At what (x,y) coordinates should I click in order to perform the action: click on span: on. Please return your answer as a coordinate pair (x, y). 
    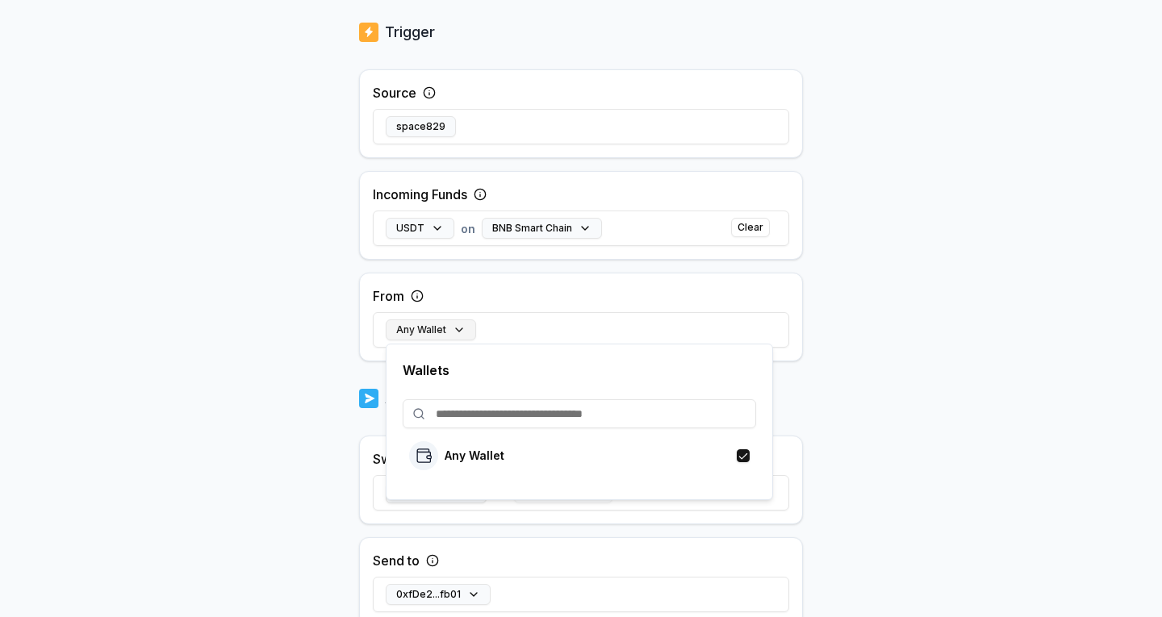
    Looking at the image, I should click on (468, 228).